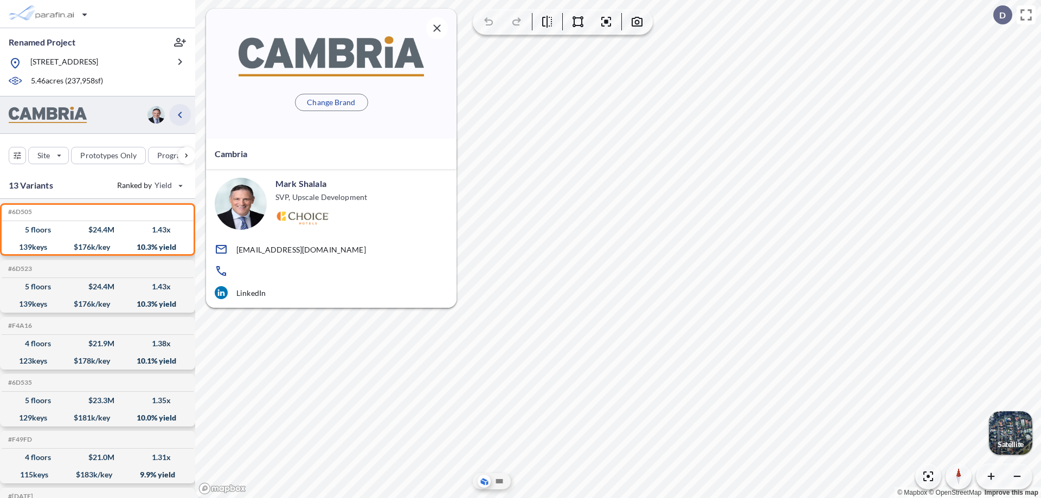  Describe the element at coordinates (108, 156) in the screenshot. I see `p: Prototypes Only` at that location.